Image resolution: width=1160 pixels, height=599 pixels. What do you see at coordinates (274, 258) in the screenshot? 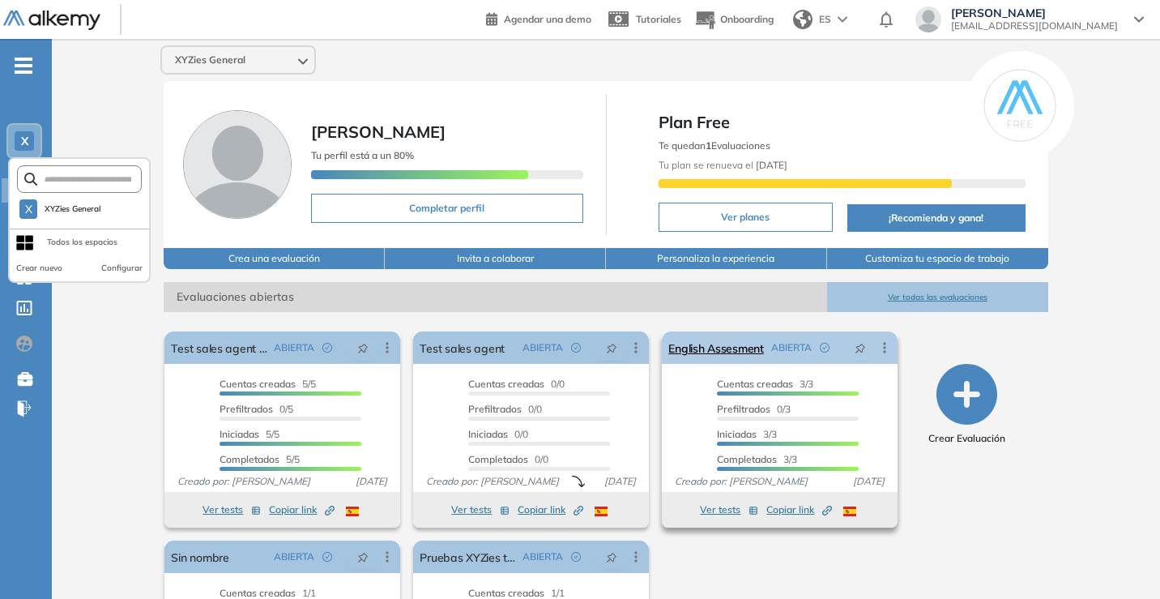
I see `button: Crea una evaluación` at bounding box center [274, 258].